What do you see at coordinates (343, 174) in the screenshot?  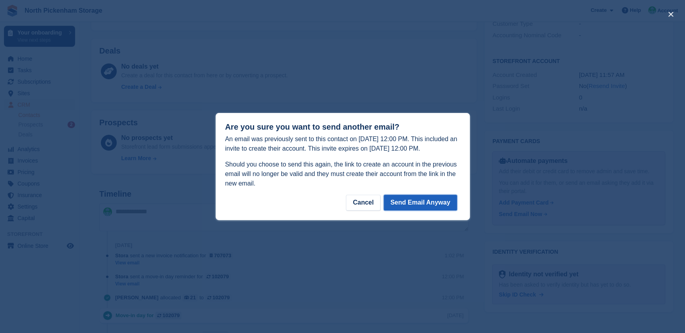 I see `p: Should you choose to send this again, the link to create an account in the previous email will no...` at bounding box center [343, 174].